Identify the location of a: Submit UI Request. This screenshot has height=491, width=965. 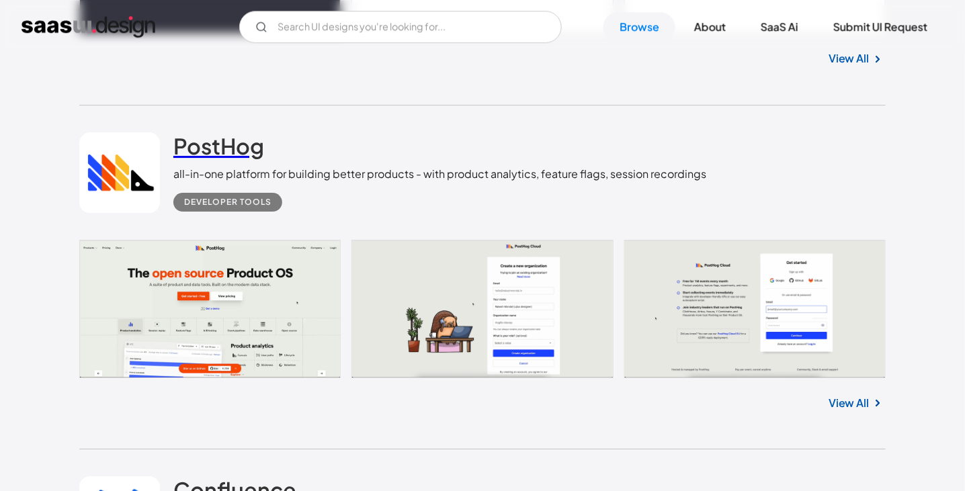
(880, 27).